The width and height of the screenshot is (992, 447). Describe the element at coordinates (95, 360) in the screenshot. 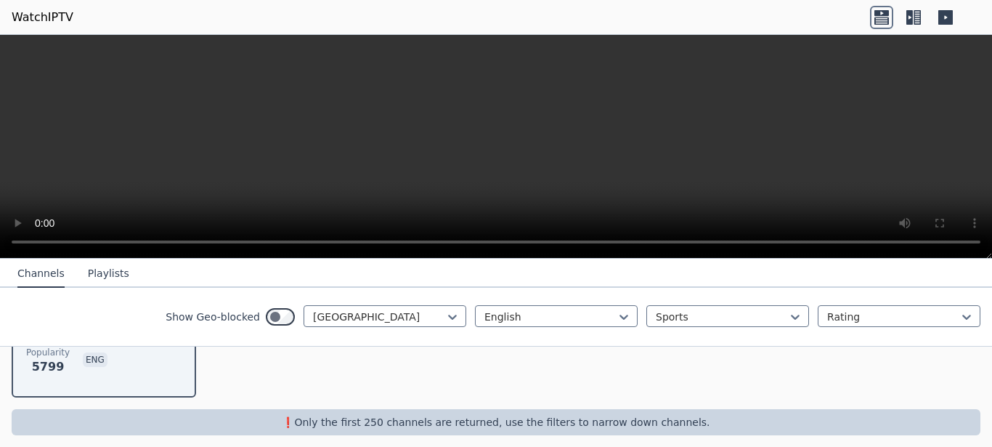

I see `p: eng` at that location.